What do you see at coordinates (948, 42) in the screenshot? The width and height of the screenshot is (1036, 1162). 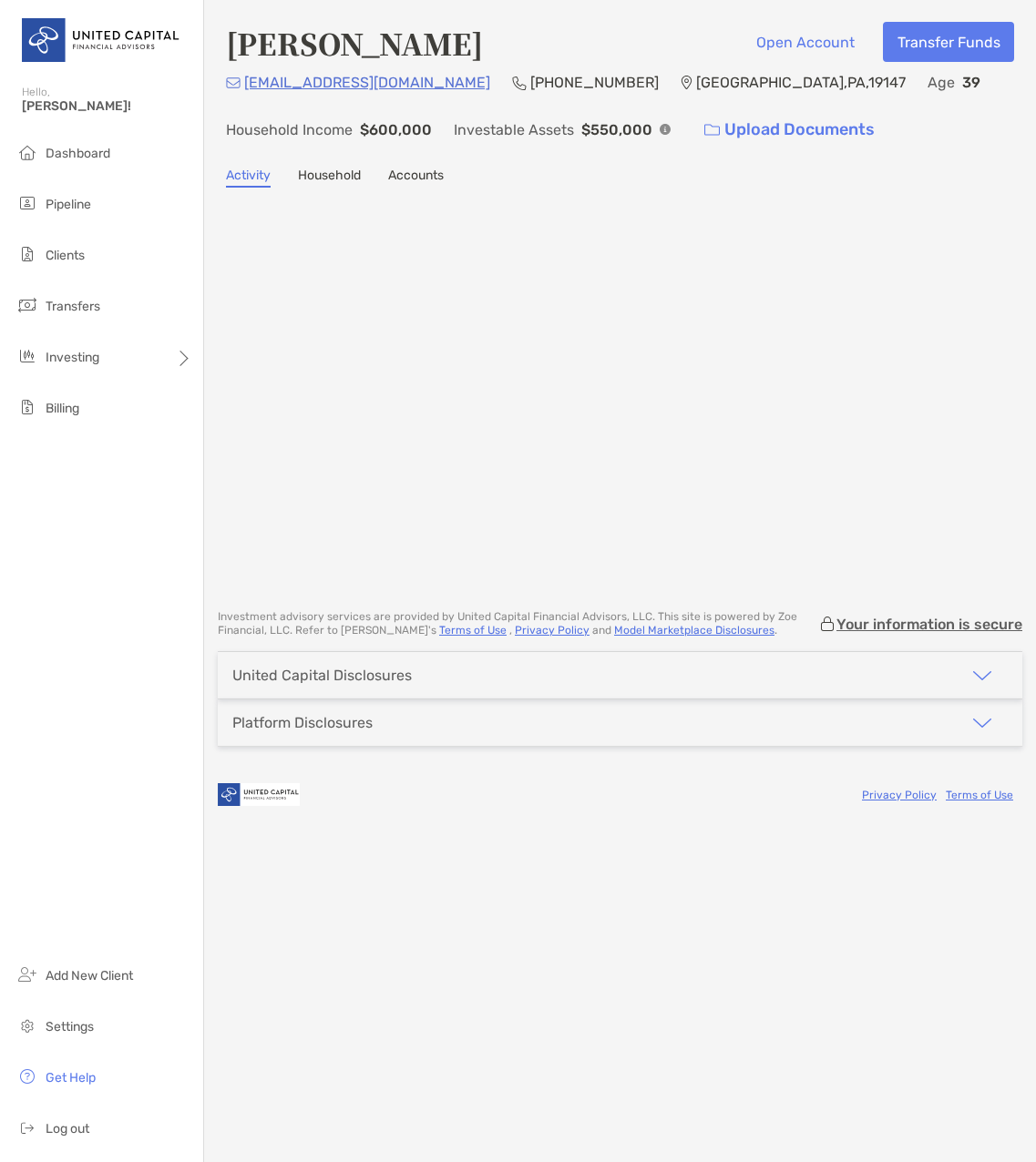 I see `button: Transfer Funds` at bounding box center [948, 42].